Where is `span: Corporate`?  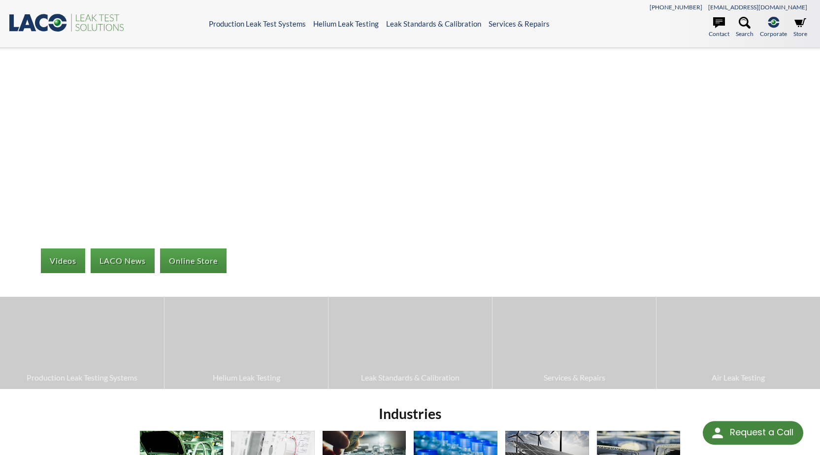 span: Corporate is located at coordinates (774, 34).